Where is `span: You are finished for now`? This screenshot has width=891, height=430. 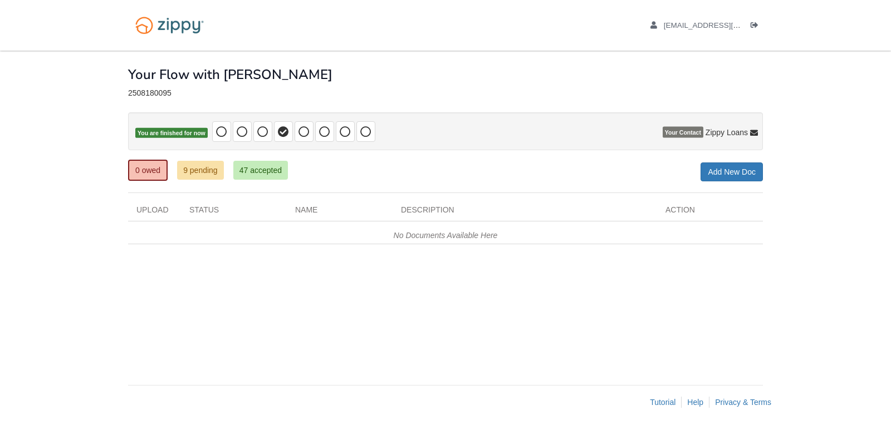 span: You are finished for now is located at coordinates (171, 133).